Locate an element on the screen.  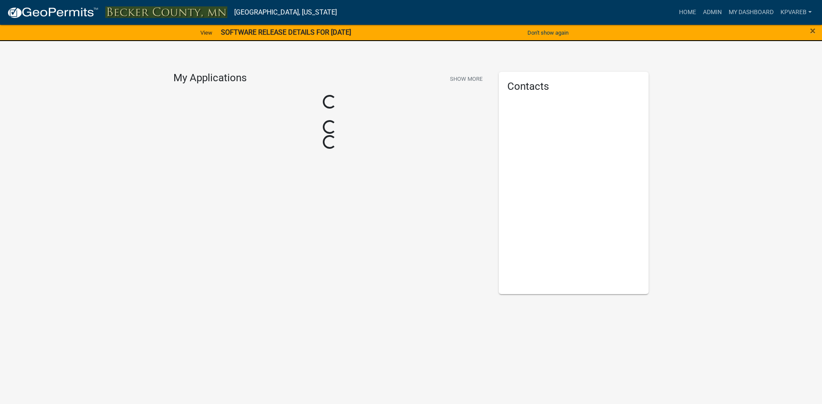
img: Becker County, Minnesota is located at coordinates (166, 12).